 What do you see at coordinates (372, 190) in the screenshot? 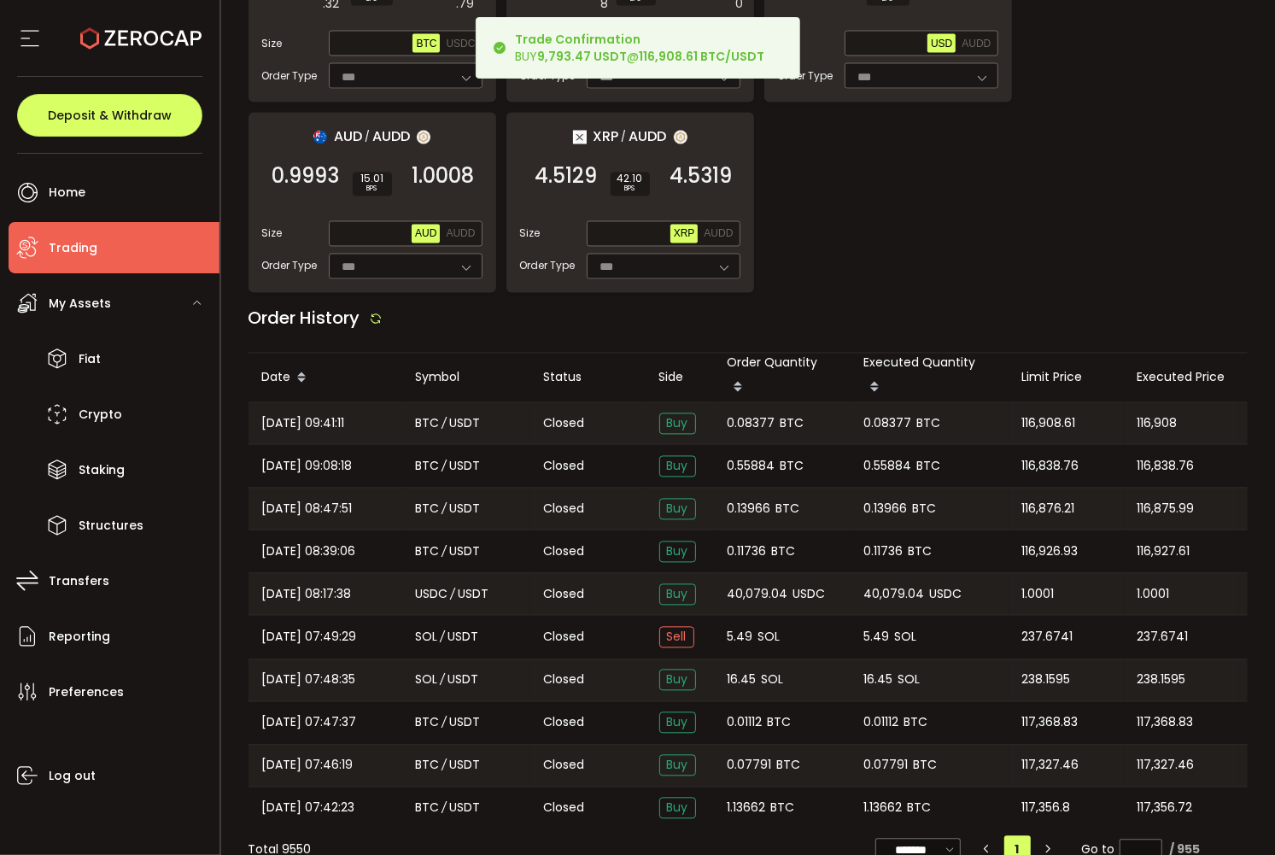
I see `i: BPS` at bounding box center [372, 190].